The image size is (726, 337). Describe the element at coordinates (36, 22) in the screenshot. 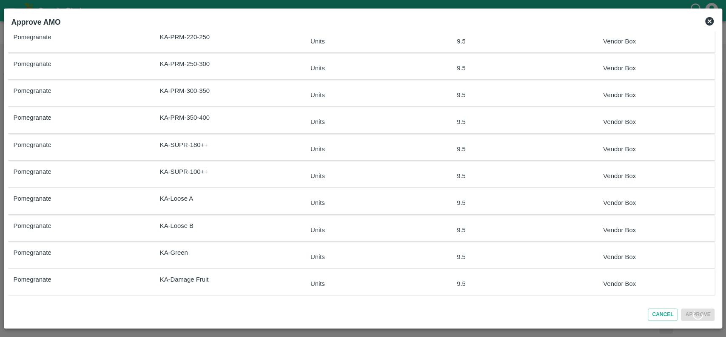

I see `b: Approve AMO` at that location.